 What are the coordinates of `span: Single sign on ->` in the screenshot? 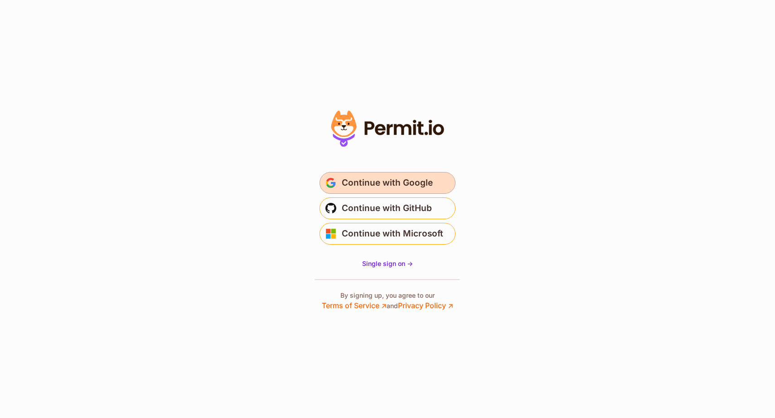 It's located at (388, 263).